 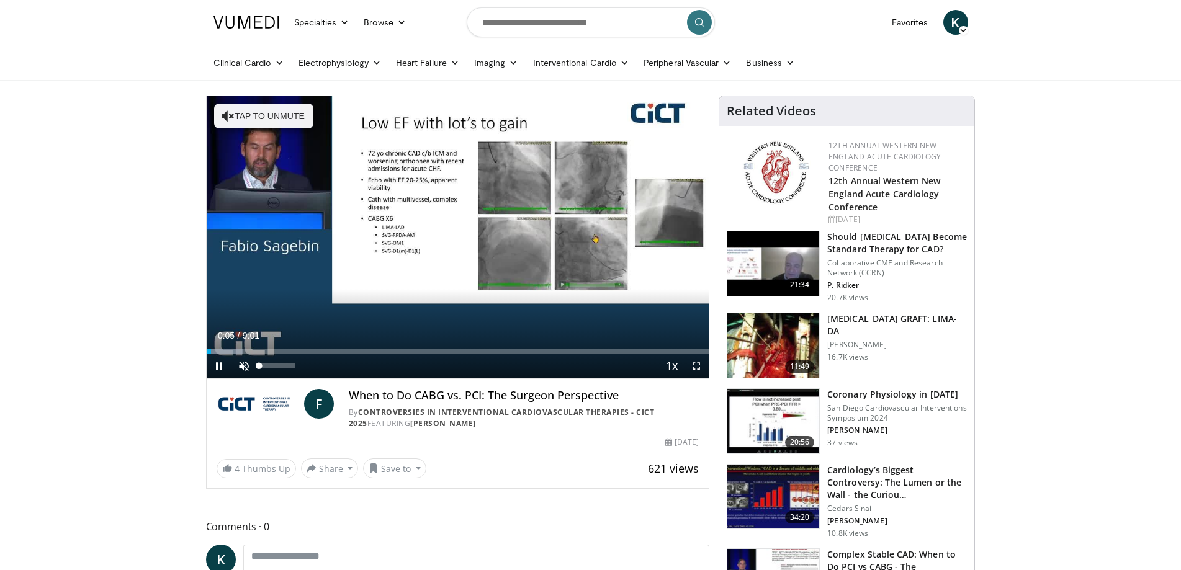 I want to click on p: San Diego Cardiovascular Interventions Symposium 2024, so click(x=897, y=413).